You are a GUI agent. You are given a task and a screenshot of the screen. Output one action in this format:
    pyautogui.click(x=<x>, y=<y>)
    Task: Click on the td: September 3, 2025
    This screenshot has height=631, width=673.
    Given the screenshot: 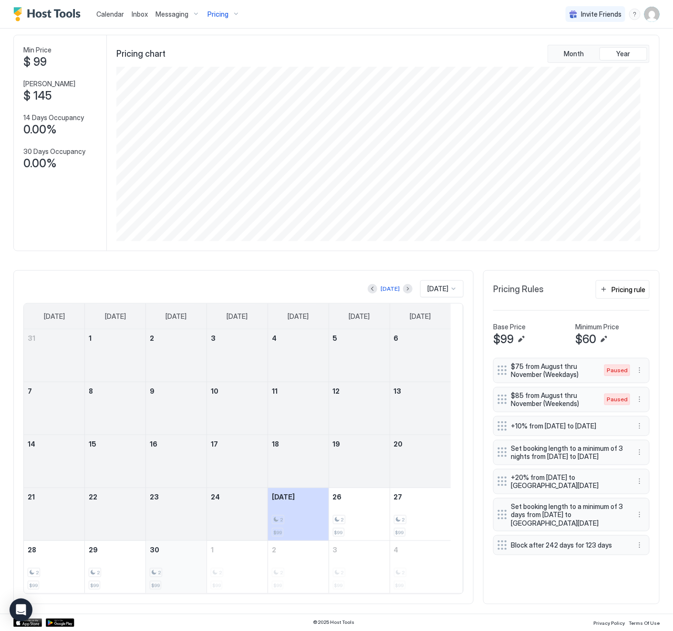 What is the action you would take?
    pyautogui.click(x=237, y=356)
    